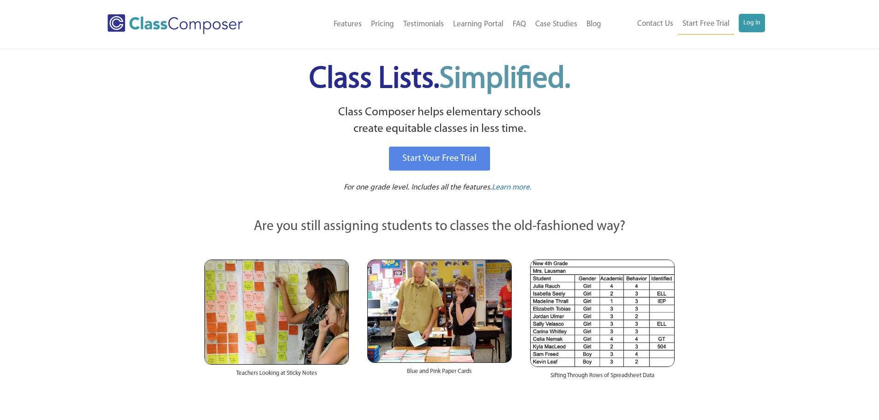 The width and height of the screenshot is (879, 420). Describe the element at coordinates (440, 227) in the screenshot. I see `p: Are you still assigning students to classes the old-fashioned way?` at that location.